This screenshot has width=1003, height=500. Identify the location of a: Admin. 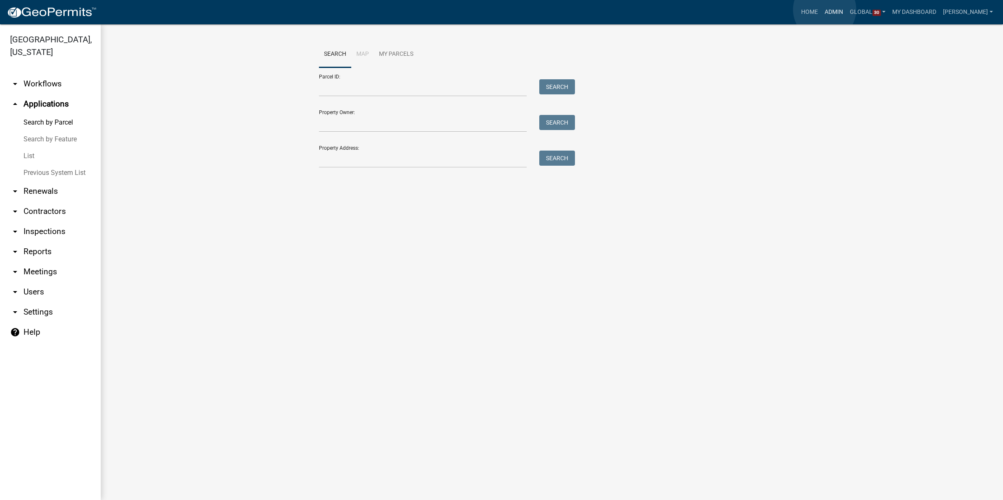
(834, 12).